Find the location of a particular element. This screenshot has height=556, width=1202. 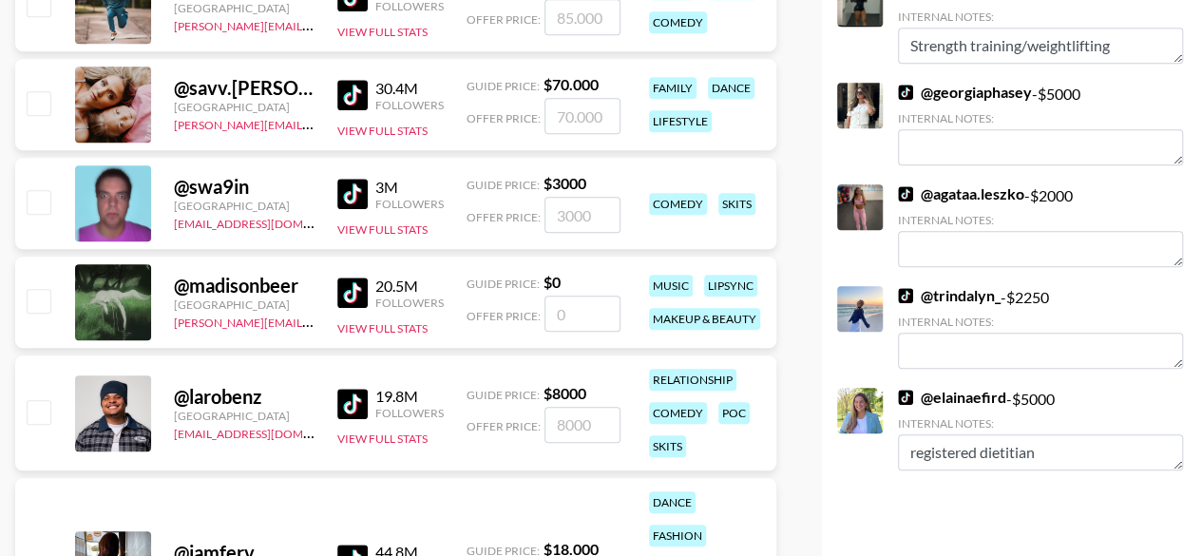

div: 3M is located at coordinates (410, 187).